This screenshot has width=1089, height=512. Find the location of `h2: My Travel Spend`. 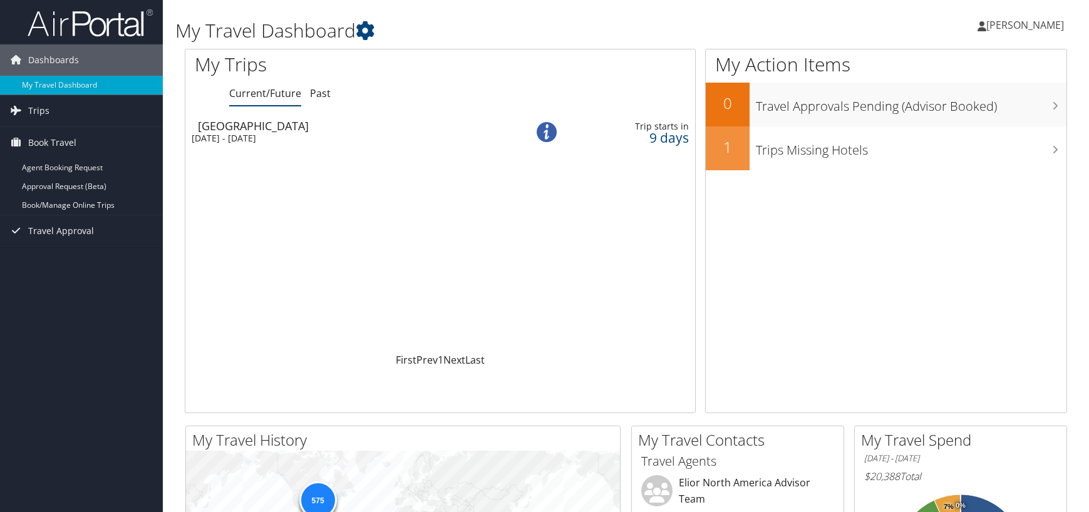

h2: My Travel Spend is located at coordinates (964, 440).